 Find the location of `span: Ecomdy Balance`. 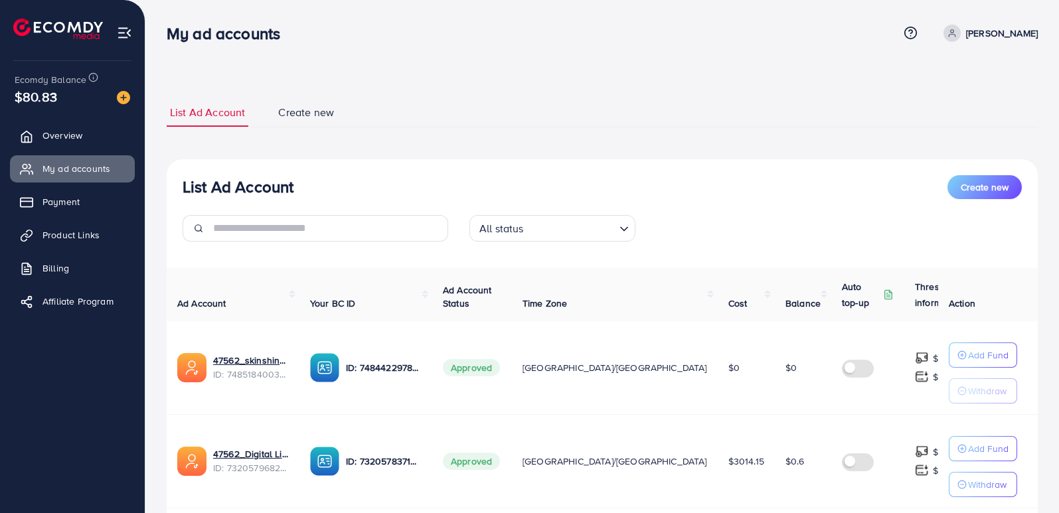

span: Ecomdy Balance is located at coordinates (50, 80).